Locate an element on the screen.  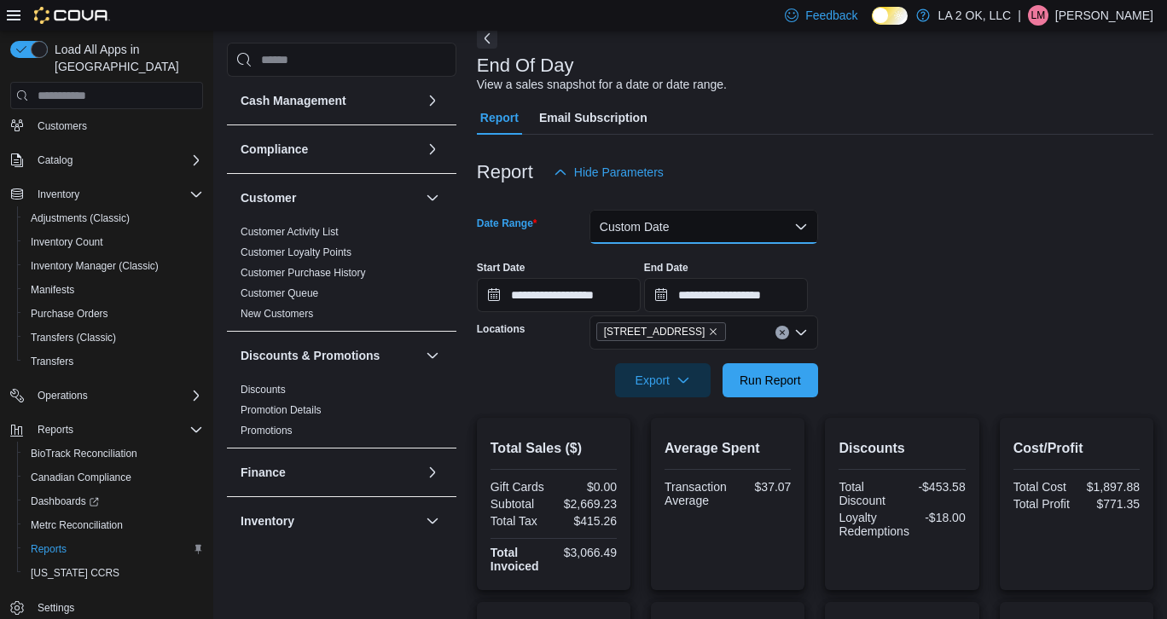
button: Manifests is located at coordinates (113, 290).